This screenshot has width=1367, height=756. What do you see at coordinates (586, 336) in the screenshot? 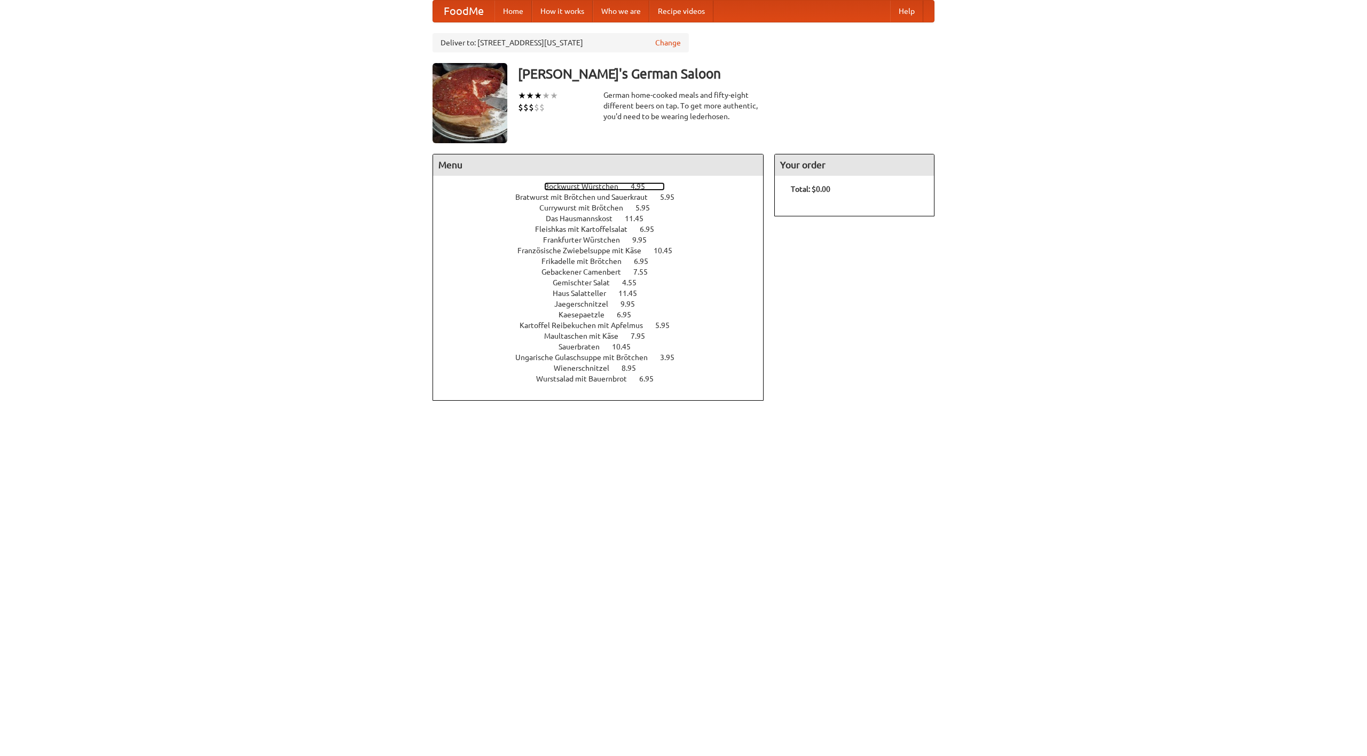
I see `span: Maultaschen mit Käse` at bounding box center [586, 336].